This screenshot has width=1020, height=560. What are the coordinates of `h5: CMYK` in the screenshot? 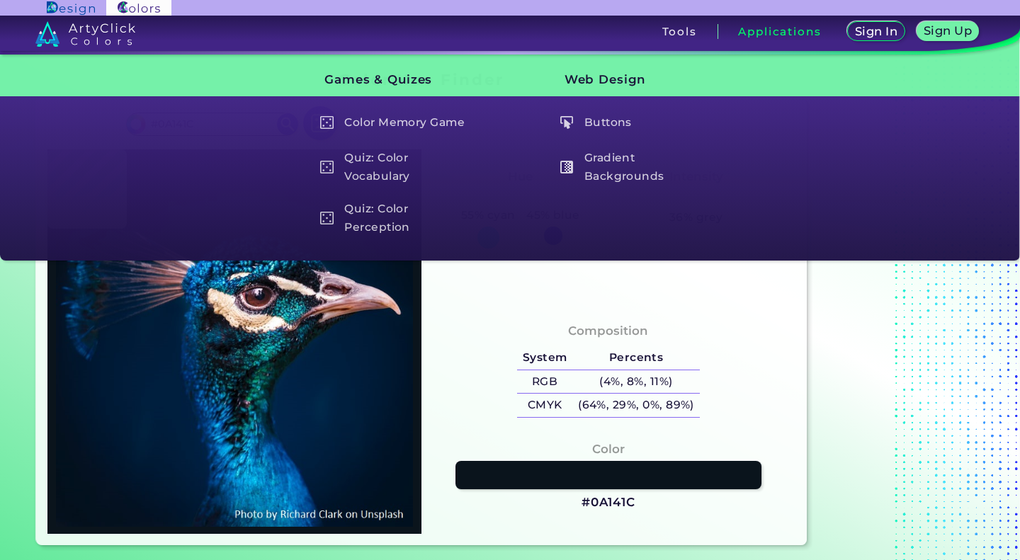 It's located at (545, 405).